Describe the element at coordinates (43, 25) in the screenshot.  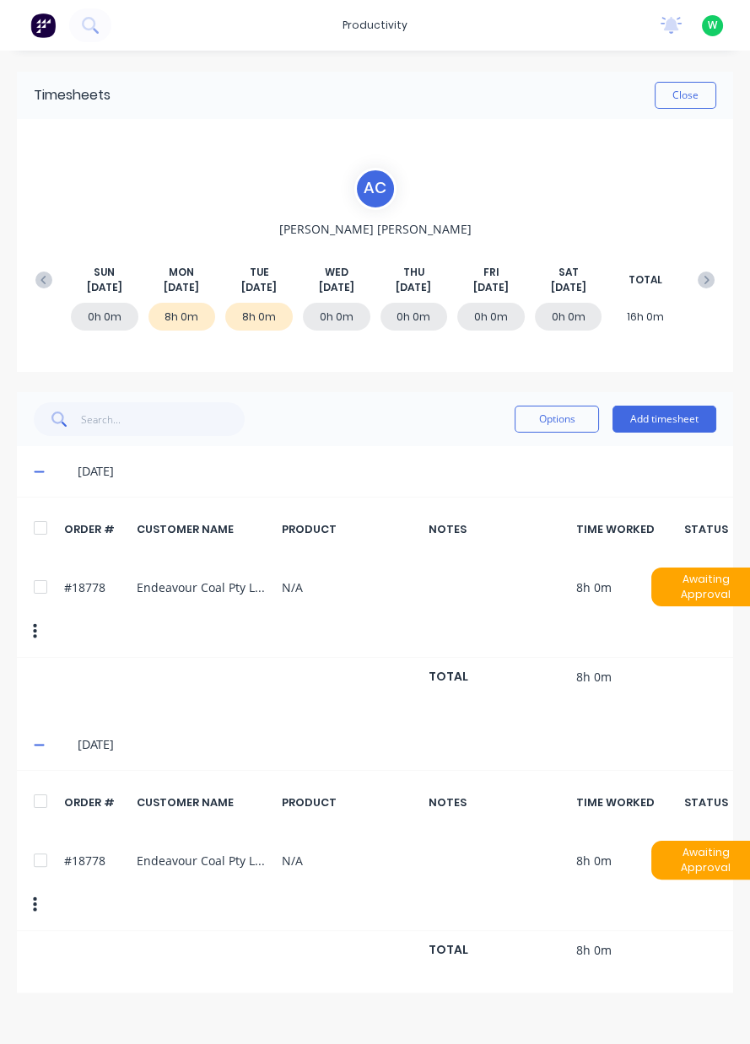
I see `img: Factory` at that location.